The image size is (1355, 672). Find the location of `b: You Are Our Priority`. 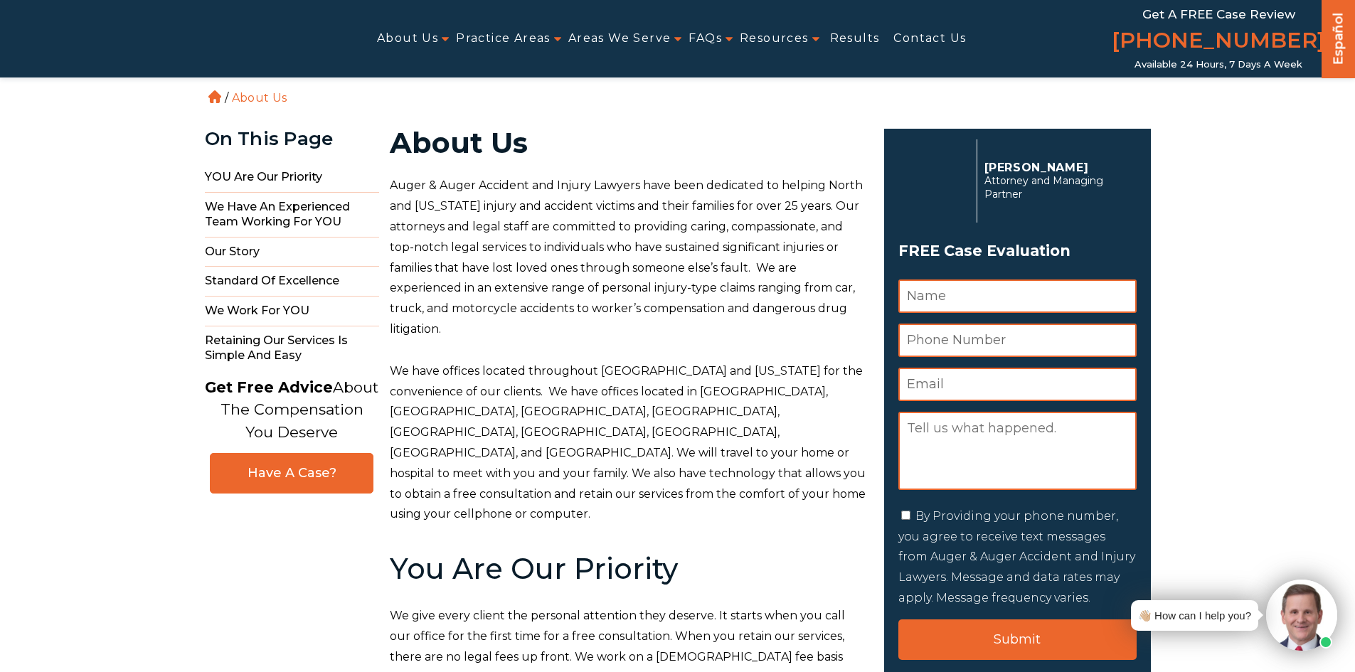

b: You Are Our Priority is located at coordinates (533, 568).